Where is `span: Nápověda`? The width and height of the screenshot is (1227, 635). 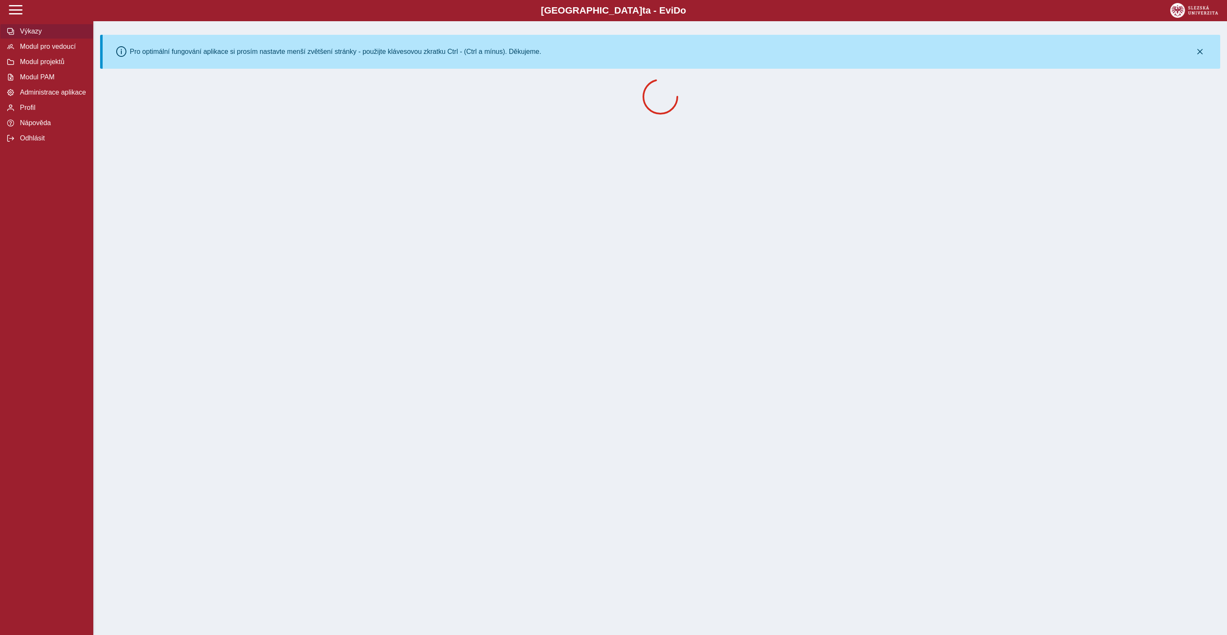
span: Nápověda is located at coordinates (52, 123).